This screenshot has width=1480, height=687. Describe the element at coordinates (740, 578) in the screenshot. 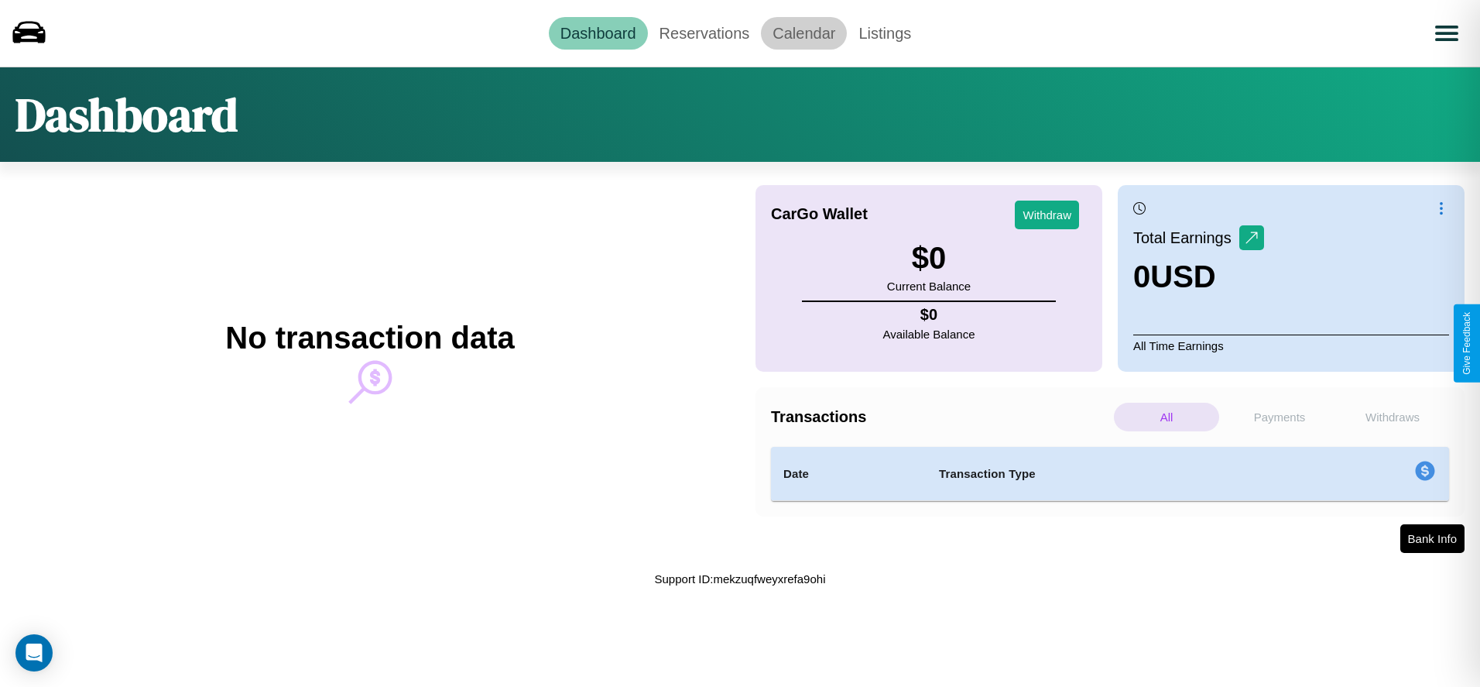

I see `p: Support ID: mekzuqfweyxrefa9ohi` at that location.